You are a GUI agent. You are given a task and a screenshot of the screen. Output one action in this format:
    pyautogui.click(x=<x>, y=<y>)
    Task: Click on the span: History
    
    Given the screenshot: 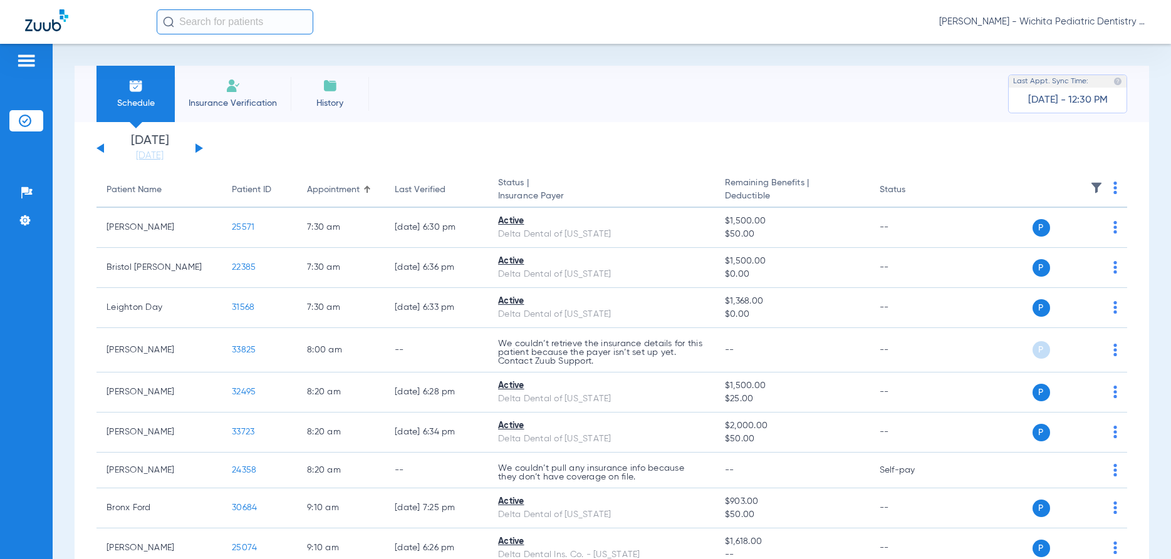 What is the action you would take?
    pyautogui.click(x=329, y=103)
    